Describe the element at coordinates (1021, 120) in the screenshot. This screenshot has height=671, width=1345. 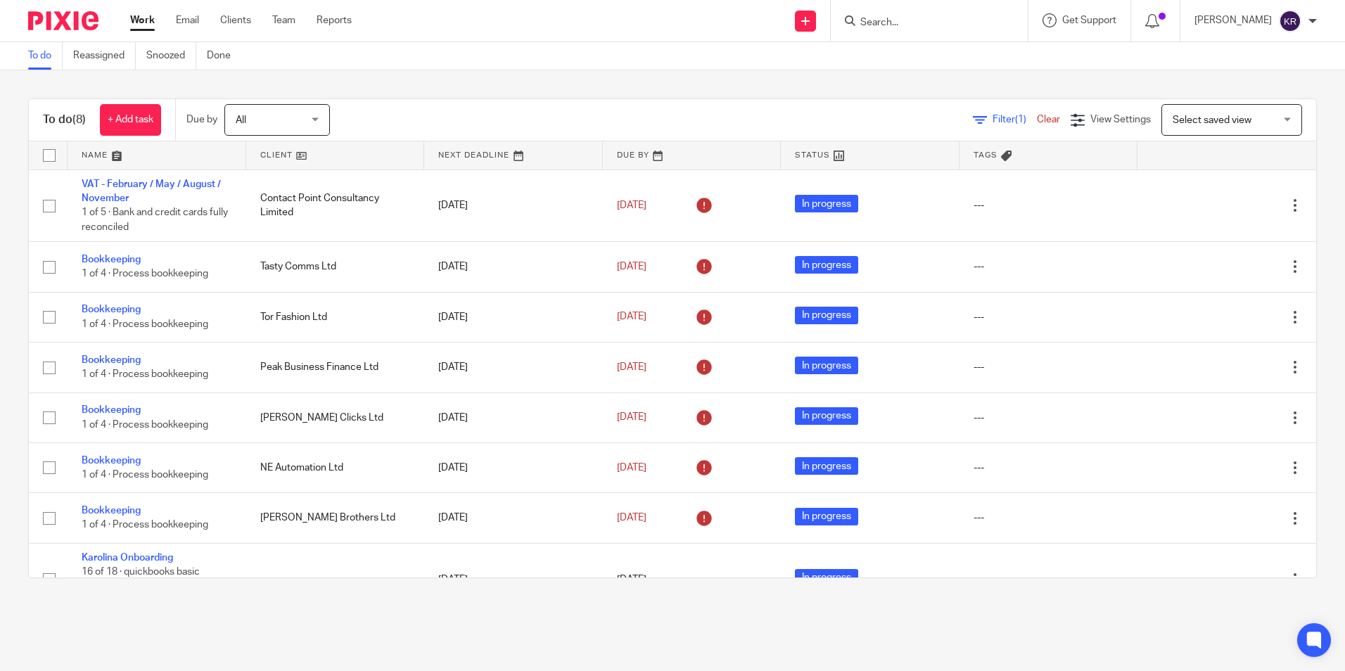
I see `span: (1)` at that location.